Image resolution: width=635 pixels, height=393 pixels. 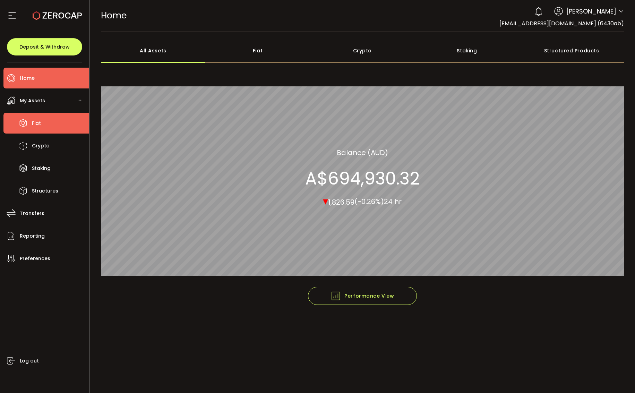 What do you see at coordinates (44, 47) in the screenshot?
I see `button: Deposit & Withdraw` at bounding box center [44, 47].